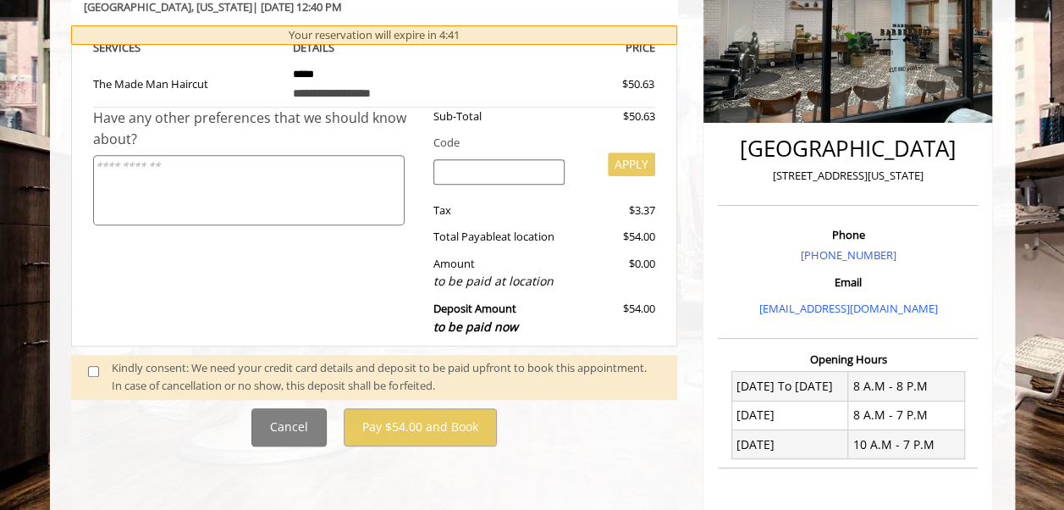 The width and height of the screenshot is (1064, 510). I want to click on div: Total Payable, so click(499, 236).